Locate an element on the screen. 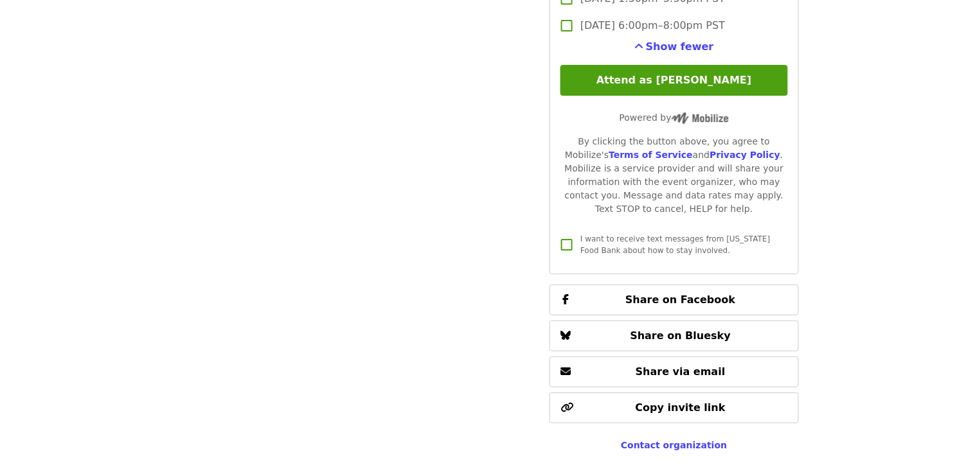  span: Share via email is located at coordinates (681, 371).